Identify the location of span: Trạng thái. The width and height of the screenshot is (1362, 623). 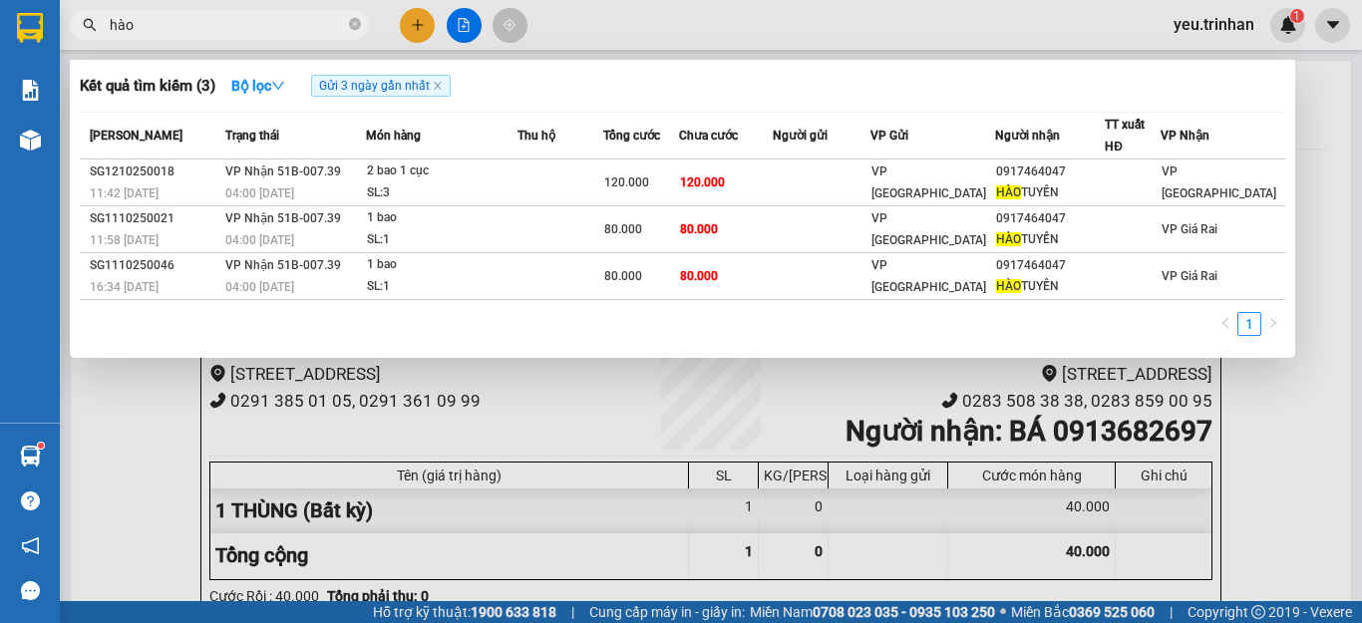
(252, 136).